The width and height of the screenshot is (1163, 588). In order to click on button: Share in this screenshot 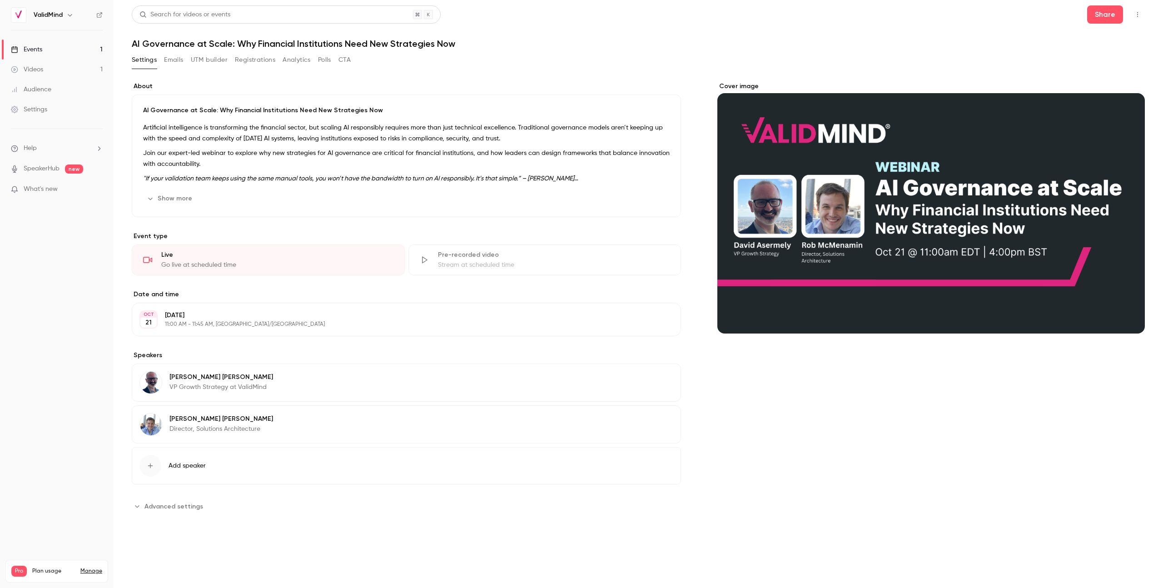, I will do `click(1104, 15)`.